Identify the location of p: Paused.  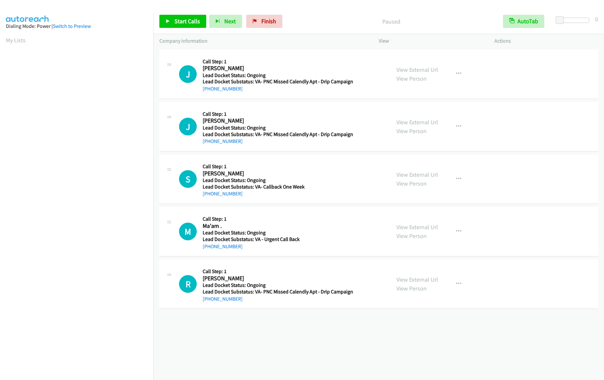
(391, 21).